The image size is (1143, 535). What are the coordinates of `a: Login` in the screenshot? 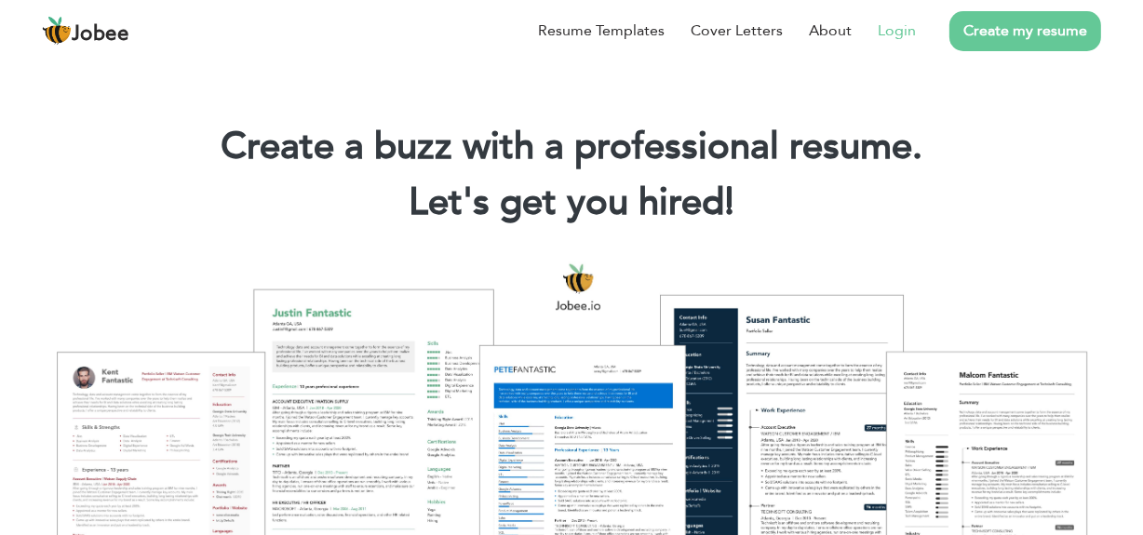 It's located at (896, 31).